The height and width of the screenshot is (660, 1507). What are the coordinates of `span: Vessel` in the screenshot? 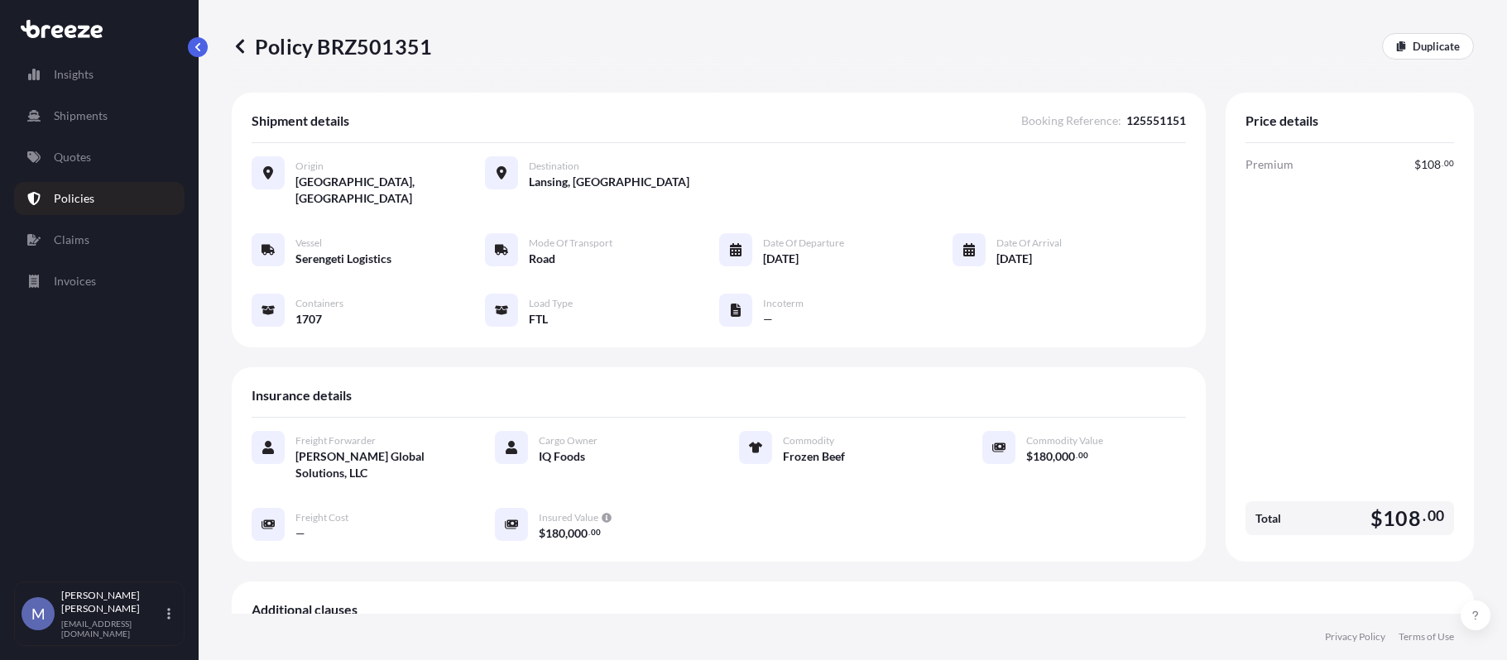 It's located at (309, 243).